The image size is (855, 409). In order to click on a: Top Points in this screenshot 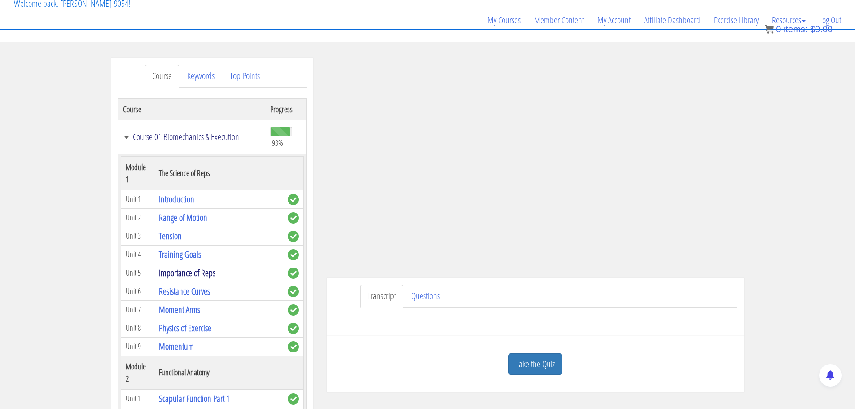, I will do `click(245, 76)`.